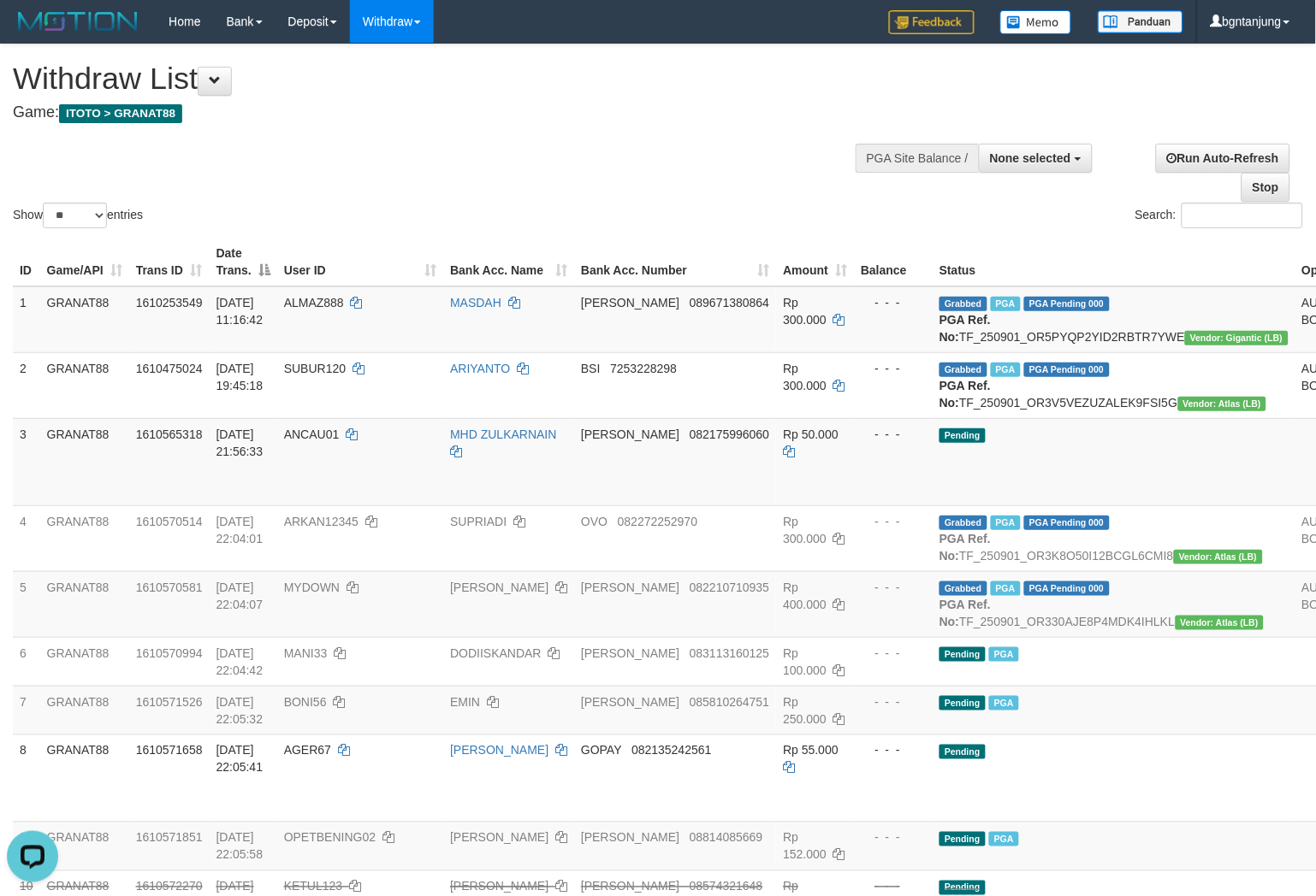 The image size is (1316, 896). What do you see at coordinates (26, 846) in the screenshot?
I see `td: 9` at bounding box center [26, 846].